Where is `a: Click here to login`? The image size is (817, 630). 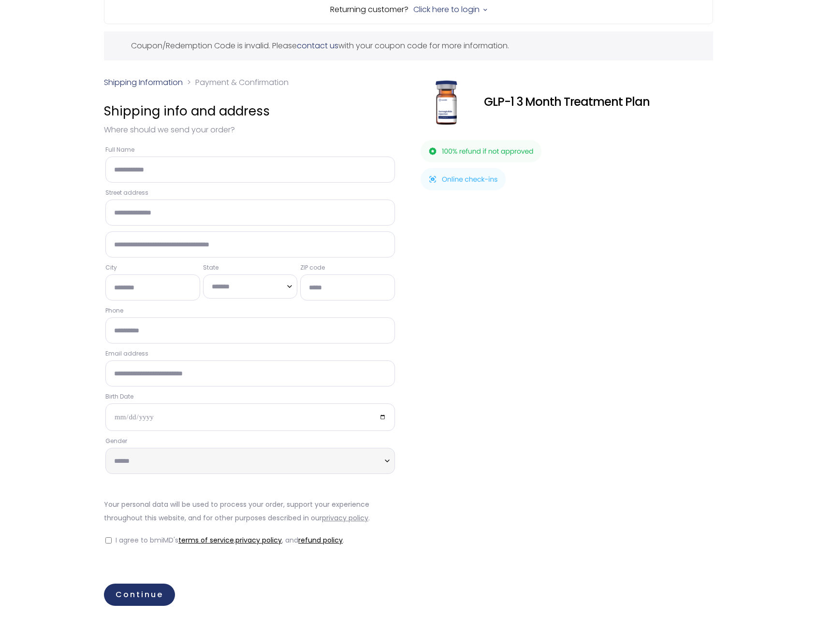
a: Click here to login is located at coordinates (446, 10).